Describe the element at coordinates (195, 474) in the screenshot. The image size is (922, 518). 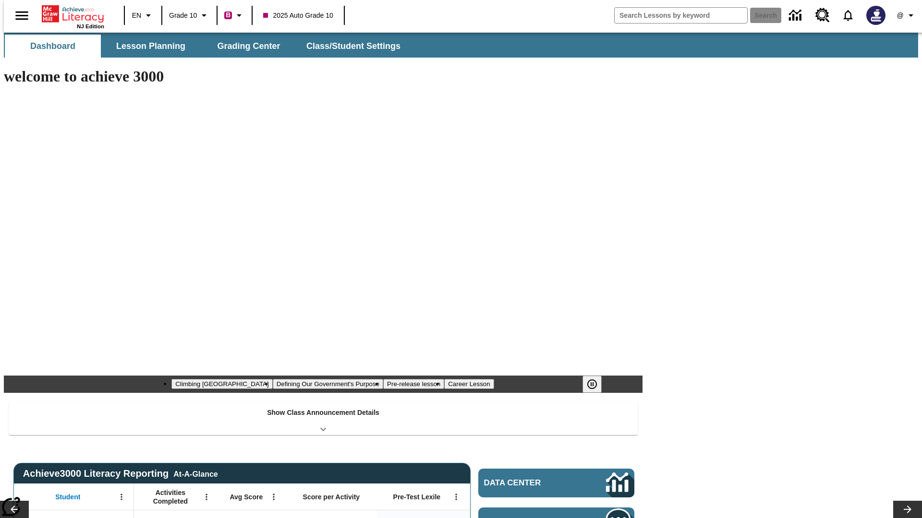
I see `div: At-A-Glance` at that location.